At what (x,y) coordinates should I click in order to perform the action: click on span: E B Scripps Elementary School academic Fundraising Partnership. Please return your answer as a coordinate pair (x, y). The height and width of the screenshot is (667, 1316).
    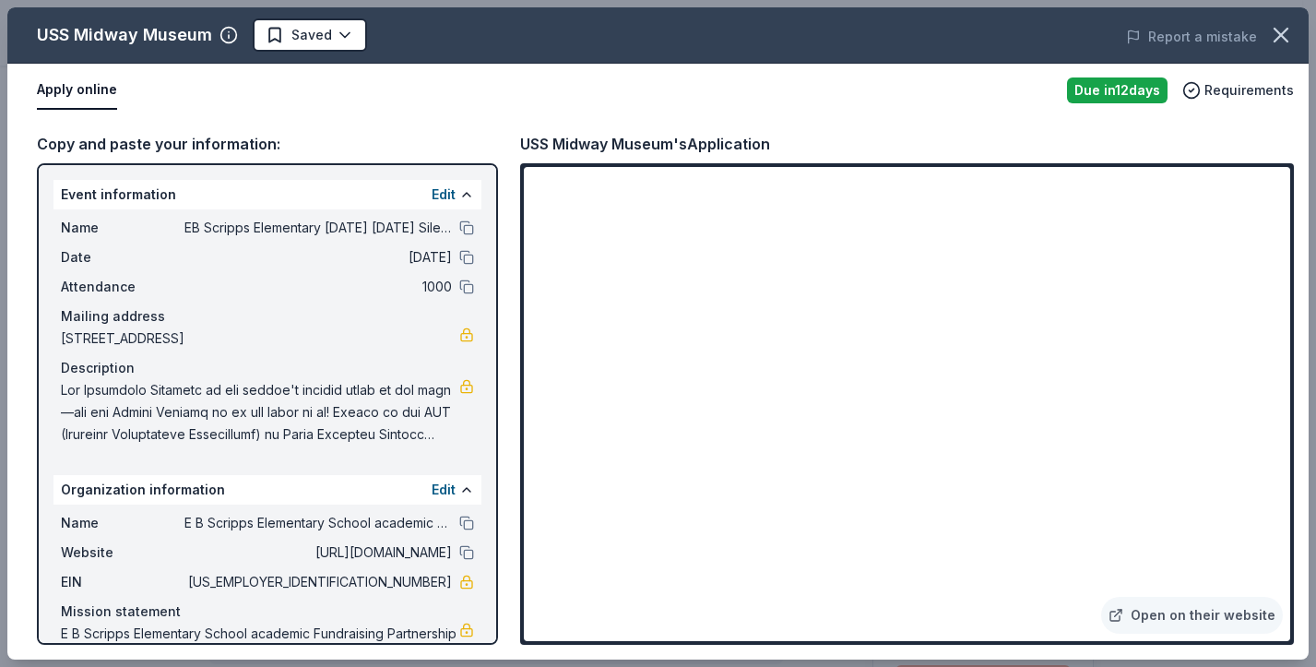
    Looking at the image, I should click on (318, 523).